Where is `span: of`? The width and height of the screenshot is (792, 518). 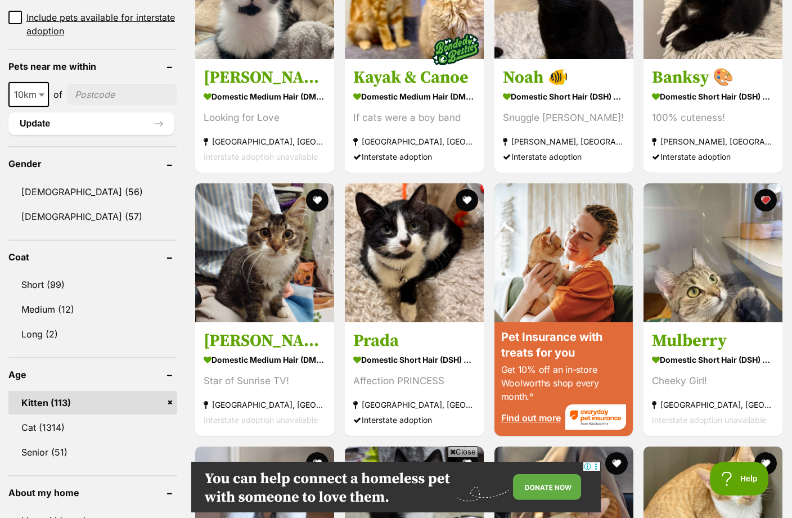 span: of is located at coordinates (58, 94).